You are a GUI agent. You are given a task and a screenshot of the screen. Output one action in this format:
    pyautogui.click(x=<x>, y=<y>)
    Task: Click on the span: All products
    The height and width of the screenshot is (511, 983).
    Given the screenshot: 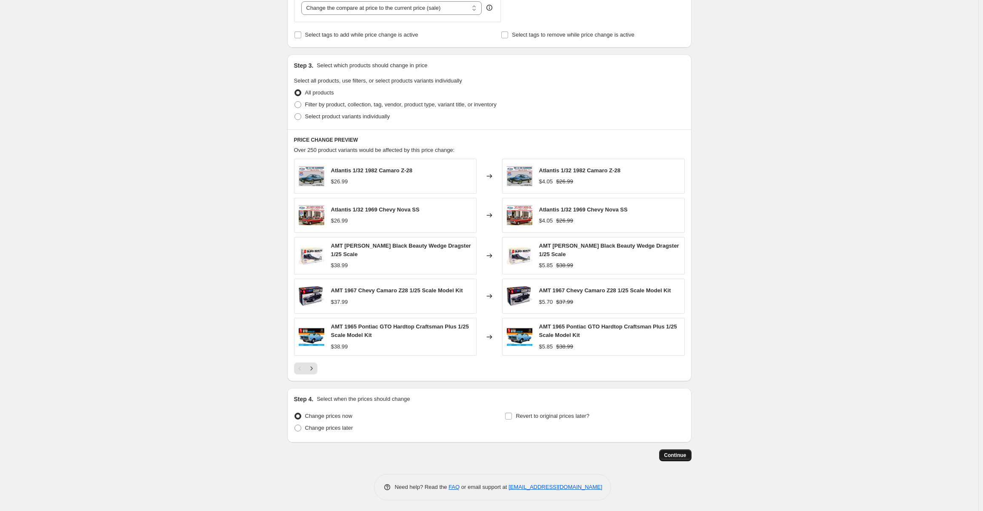 What is the action you would take?
    pyautogui.click(x=320, y=92)
    